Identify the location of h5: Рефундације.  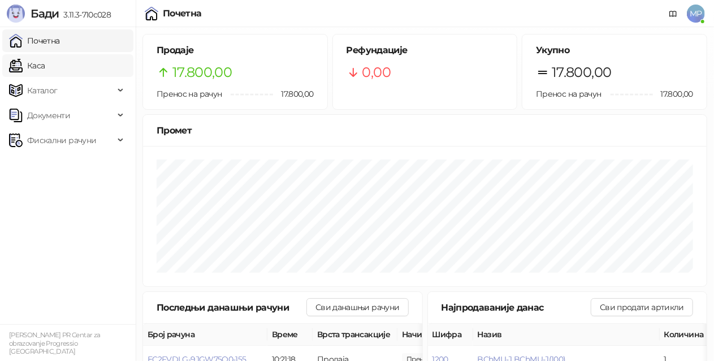
(425, 50).